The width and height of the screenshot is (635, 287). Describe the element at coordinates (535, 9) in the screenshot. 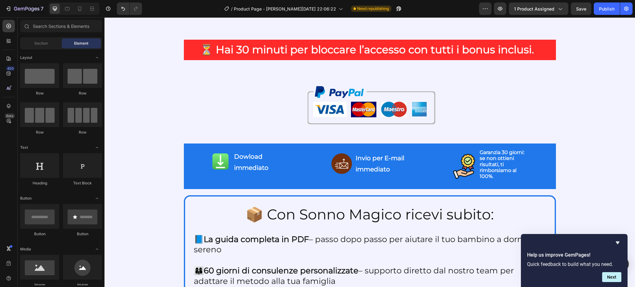

I see `span: 1 product assigned` at that location.